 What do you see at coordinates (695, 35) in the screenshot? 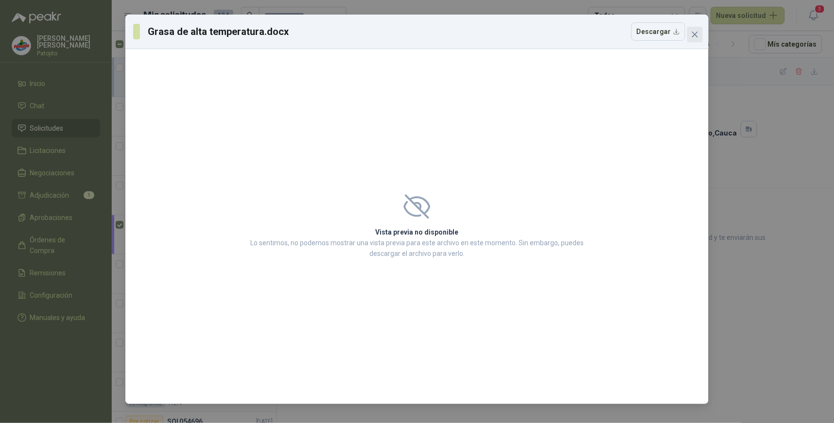
I see `span: close` at bounding box center [695, 35].